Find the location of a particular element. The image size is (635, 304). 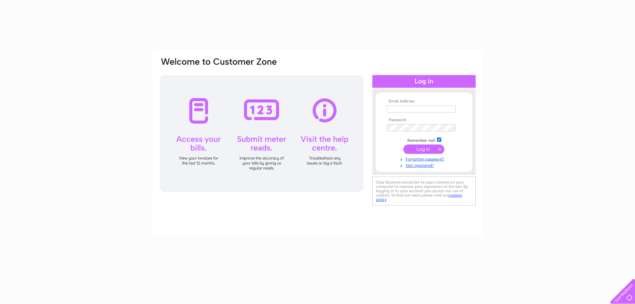

input: Submit is located at coordinates (424, 149).